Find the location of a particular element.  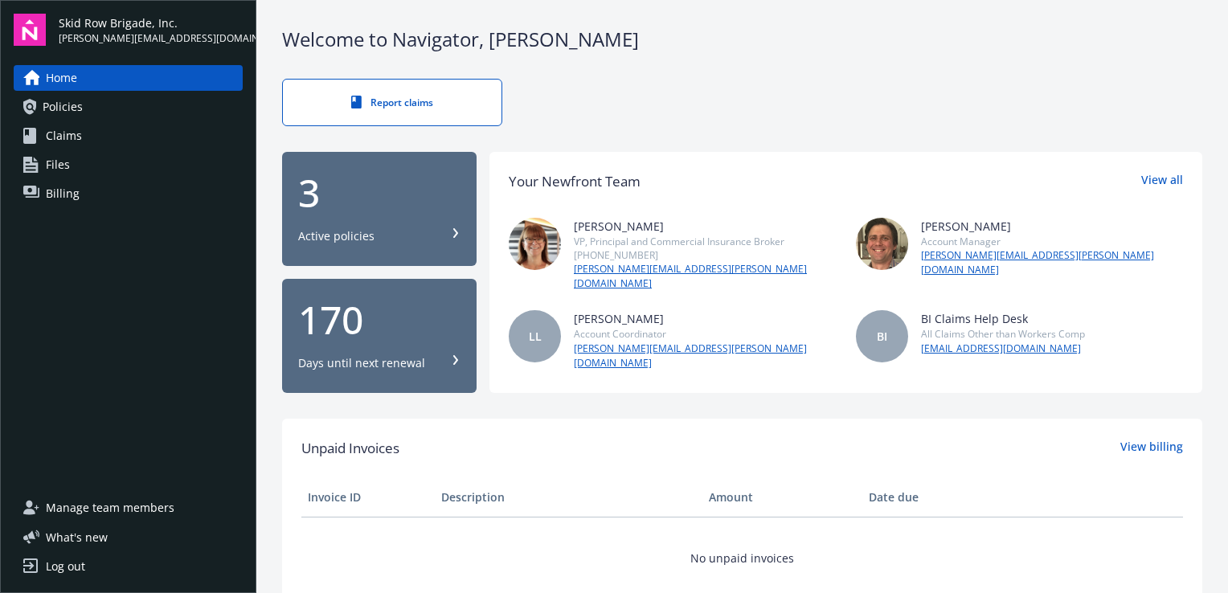

div: 170 is located at coordinates (379, 320).